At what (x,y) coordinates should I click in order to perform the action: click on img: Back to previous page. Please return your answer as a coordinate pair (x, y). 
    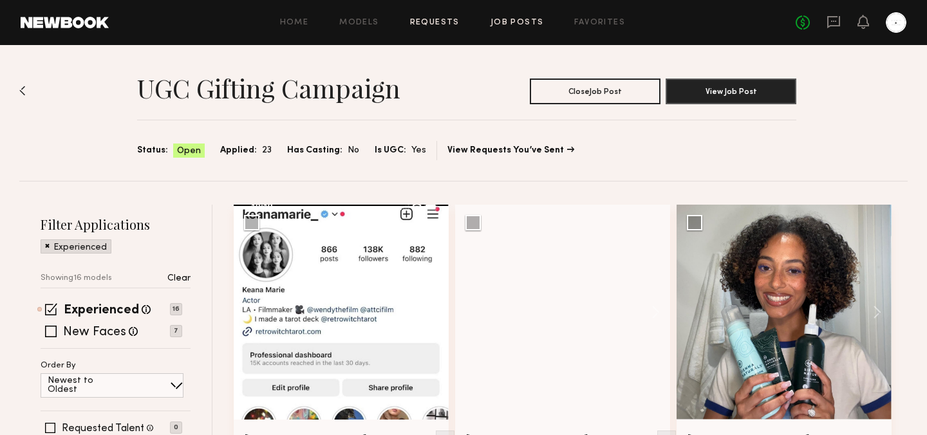
    Looking at the image, I should click on (23, 91).